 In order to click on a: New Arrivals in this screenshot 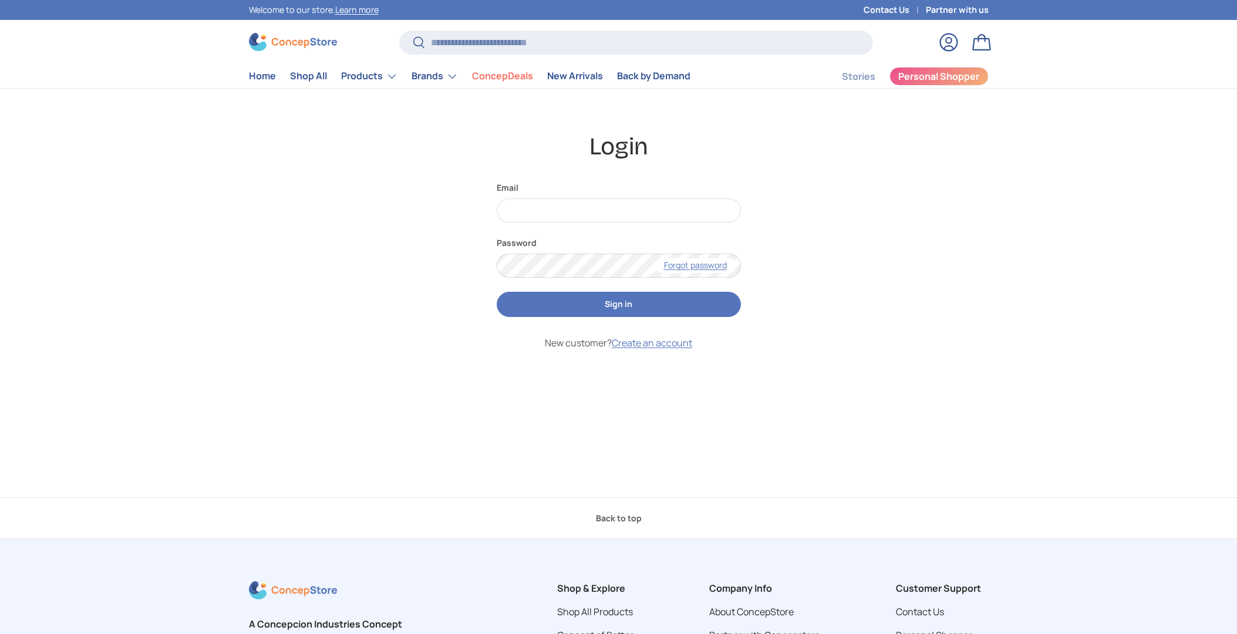, I will do `click(575, 76)`.